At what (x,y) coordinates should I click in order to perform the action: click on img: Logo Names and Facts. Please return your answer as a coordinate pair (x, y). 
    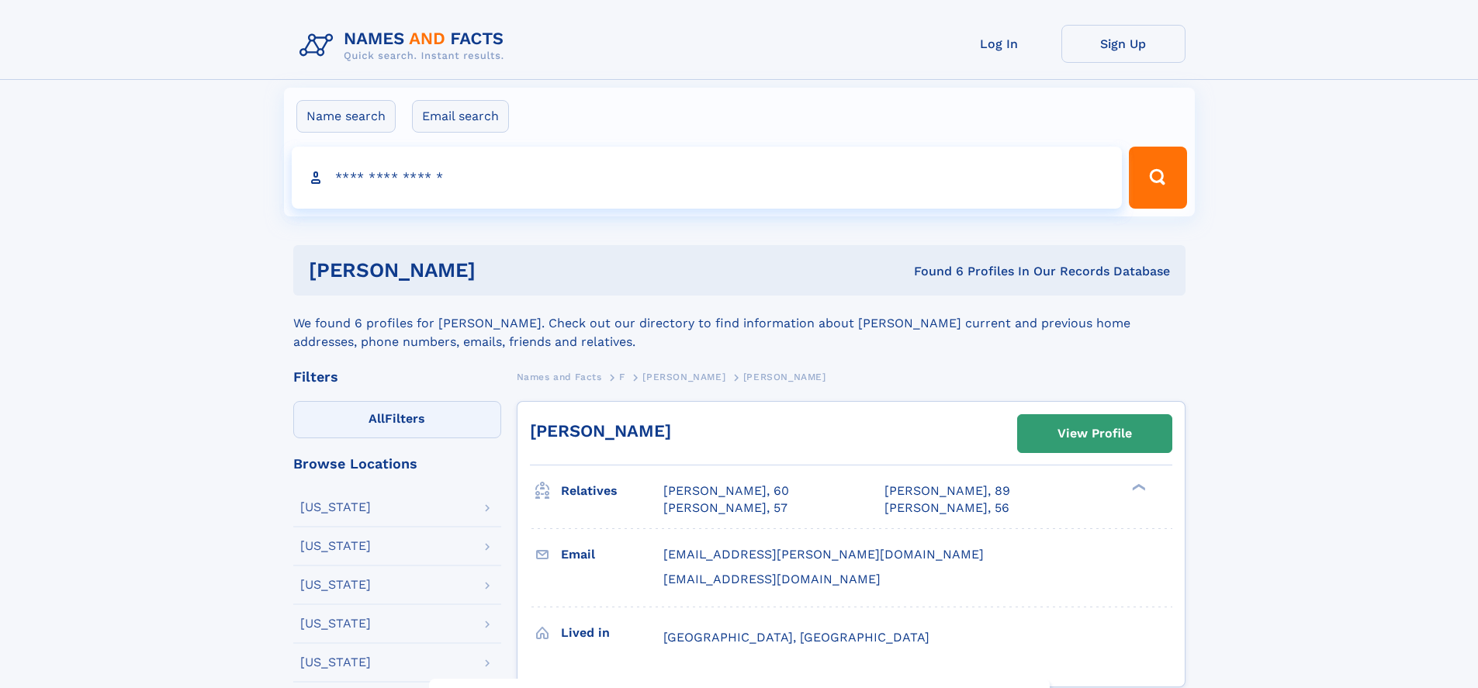
    Looking at the image, I should click on (405, 46).